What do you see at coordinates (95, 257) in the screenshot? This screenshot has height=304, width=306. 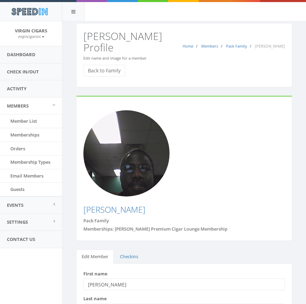 I see `a: Edit Member` at bounding box center [95, 257].